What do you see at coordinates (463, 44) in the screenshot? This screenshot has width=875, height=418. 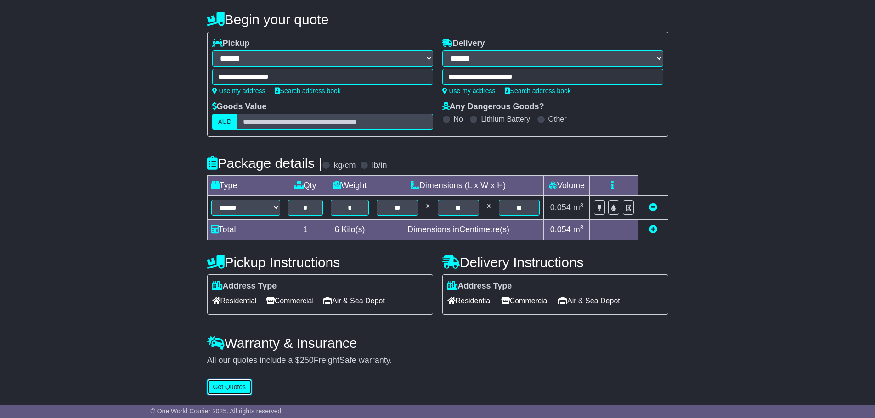 I see `label: Delivery` at bounding box center [463, 44].